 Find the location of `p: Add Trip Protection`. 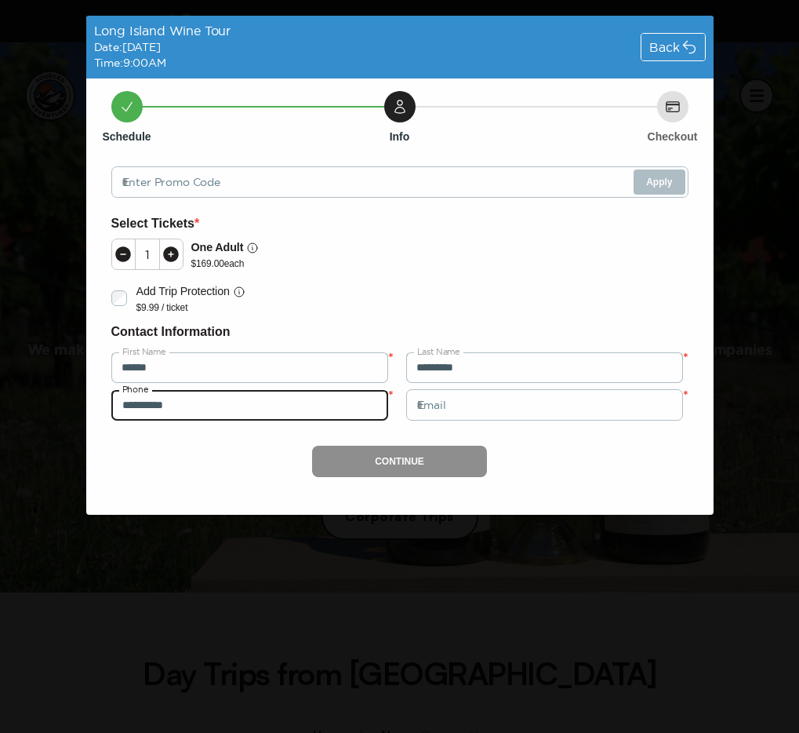

p: Add Trip Protection is located at coordinates (183, 291).